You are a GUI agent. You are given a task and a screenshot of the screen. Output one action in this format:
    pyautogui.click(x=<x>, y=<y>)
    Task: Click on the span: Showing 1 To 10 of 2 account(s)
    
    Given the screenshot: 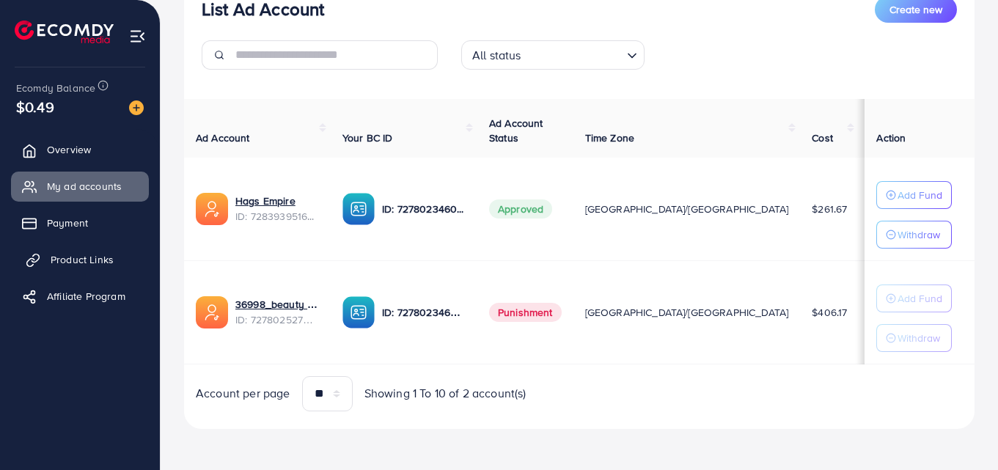 What is the action you would take?
    pyautogui.click(x=445, y=393)
    